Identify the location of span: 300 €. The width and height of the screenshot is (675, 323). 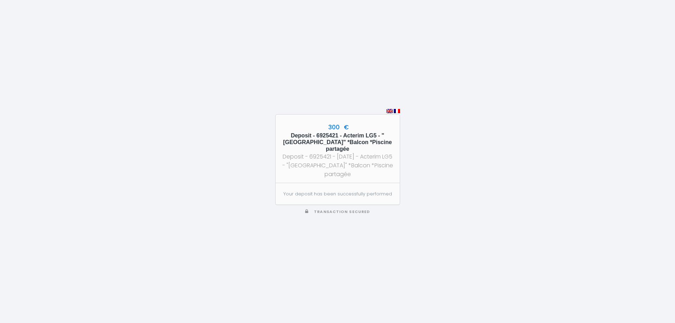
(337, 127).